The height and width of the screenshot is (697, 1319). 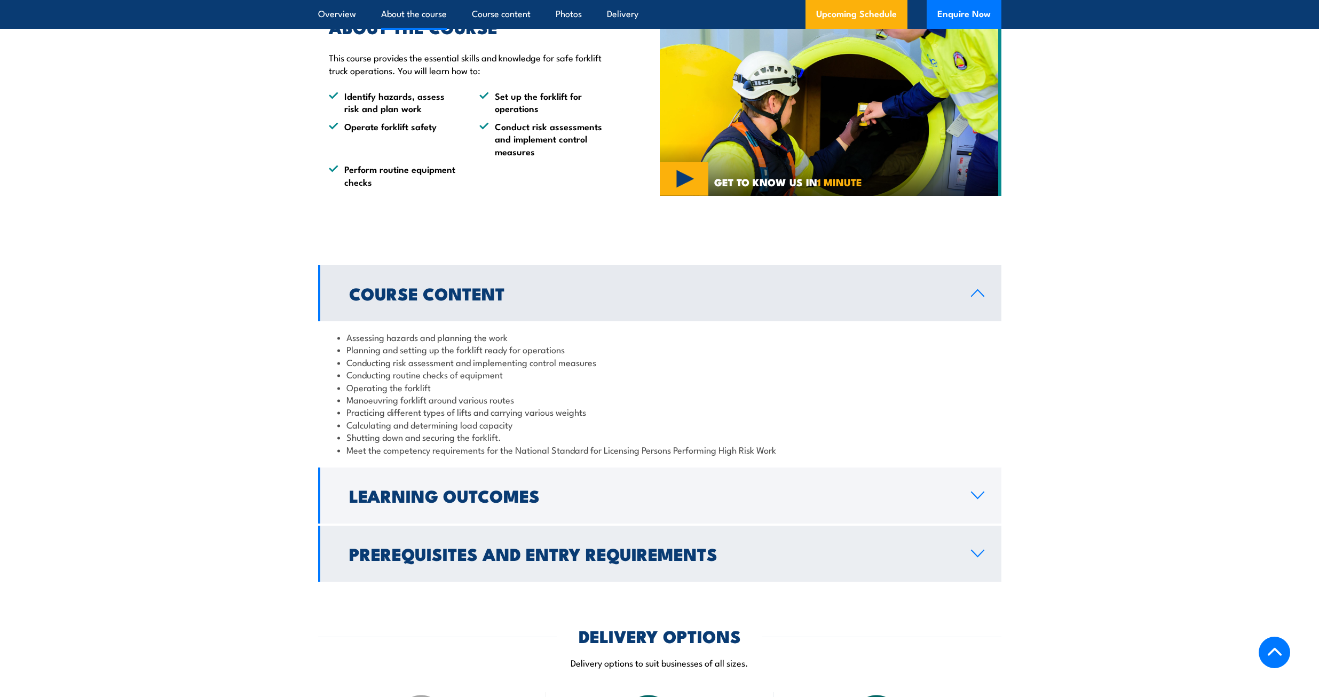 I want to click on li: Conducting risk assessment and implementing control measures, so click(x=660, y=362).